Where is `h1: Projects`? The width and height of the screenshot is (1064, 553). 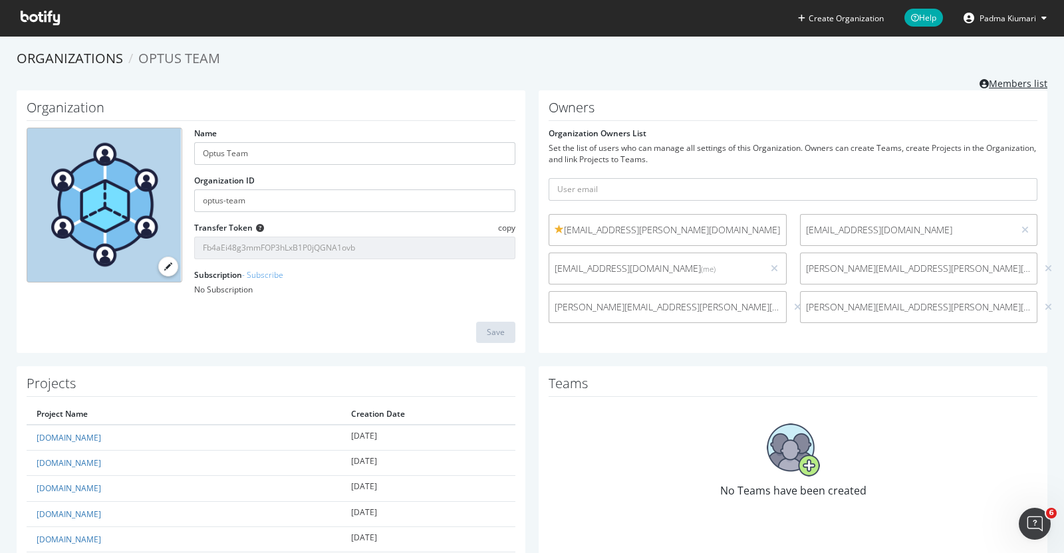 h1: Projects is located at coordinates (271, 387).